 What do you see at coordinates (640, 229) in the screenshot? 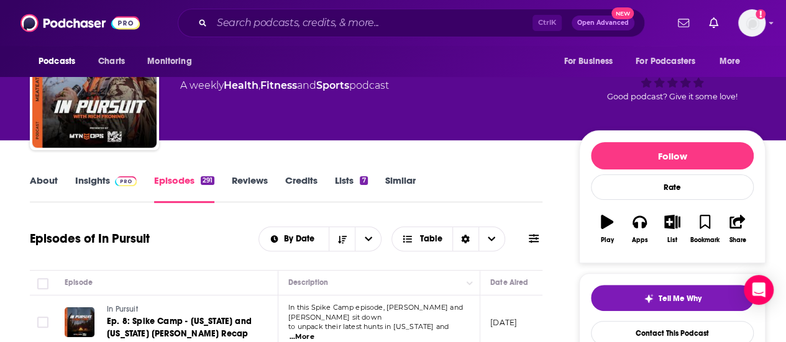
I see `button: Apps` at bounding box center [640, 229].